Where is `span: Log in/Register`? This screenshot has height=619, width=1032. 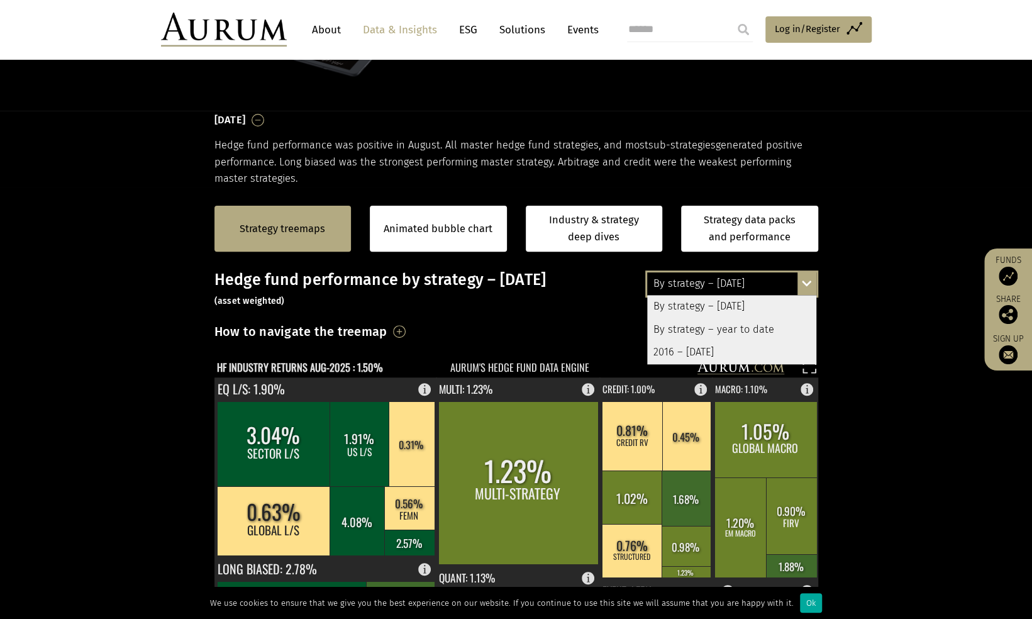 span: Log in/Register is located at coordinates (808, 29).